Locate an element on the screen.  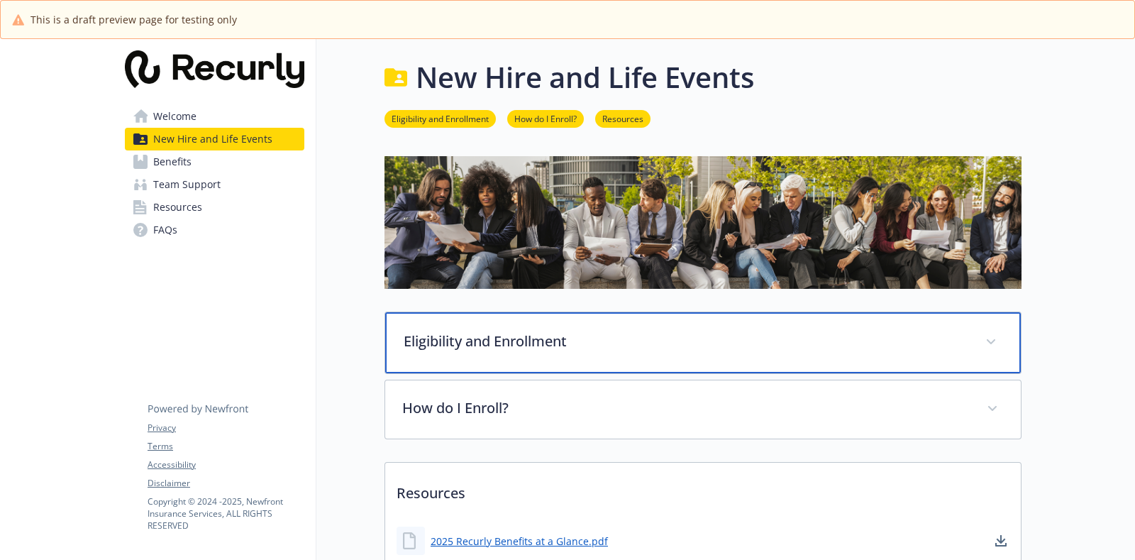
a: Privacy is located at coordinates (226, 428).